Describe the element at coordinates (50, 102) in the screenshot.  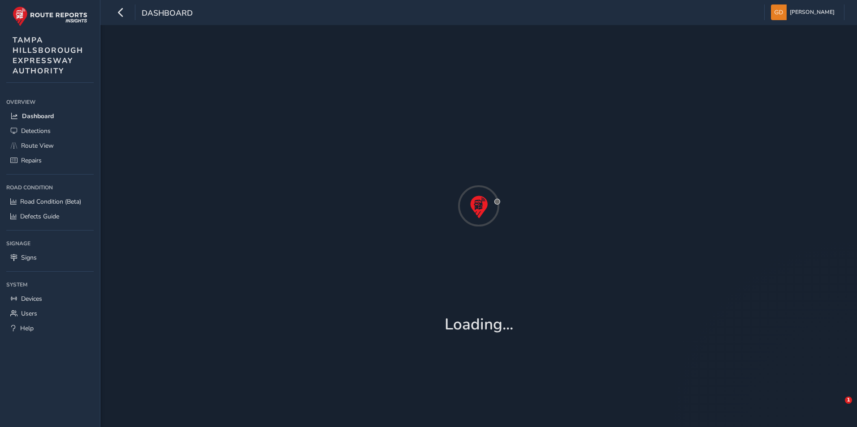
I see `div: Overview` at that location.